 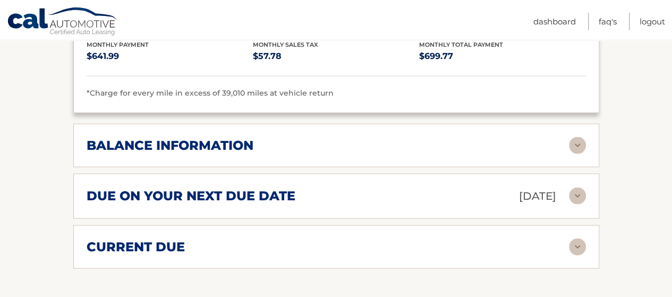 What do you see at coordinates (607, 21) in the screenshot?
I see `a: FAQ's` at bounding box center [607, 21].